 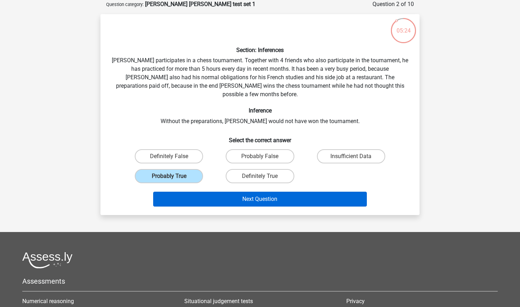 What do you see at coordinates (169, 176) in the screenshot?
I see `label: Probably True` at bounding box center [169, 176].